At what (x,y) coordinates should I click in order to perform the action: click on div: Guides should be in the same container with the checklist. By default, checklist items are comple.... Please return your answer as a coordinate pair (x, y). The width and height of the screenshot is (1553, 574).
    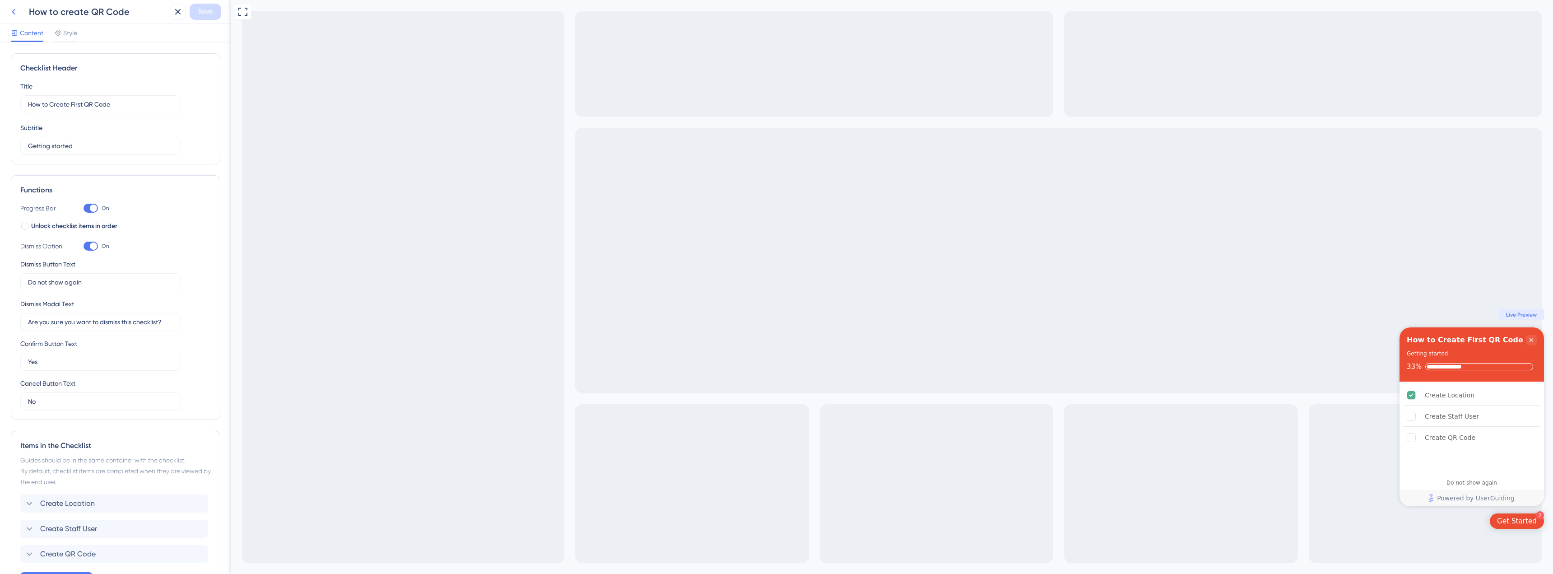
    Looking at the image, I should click on (116, 471).